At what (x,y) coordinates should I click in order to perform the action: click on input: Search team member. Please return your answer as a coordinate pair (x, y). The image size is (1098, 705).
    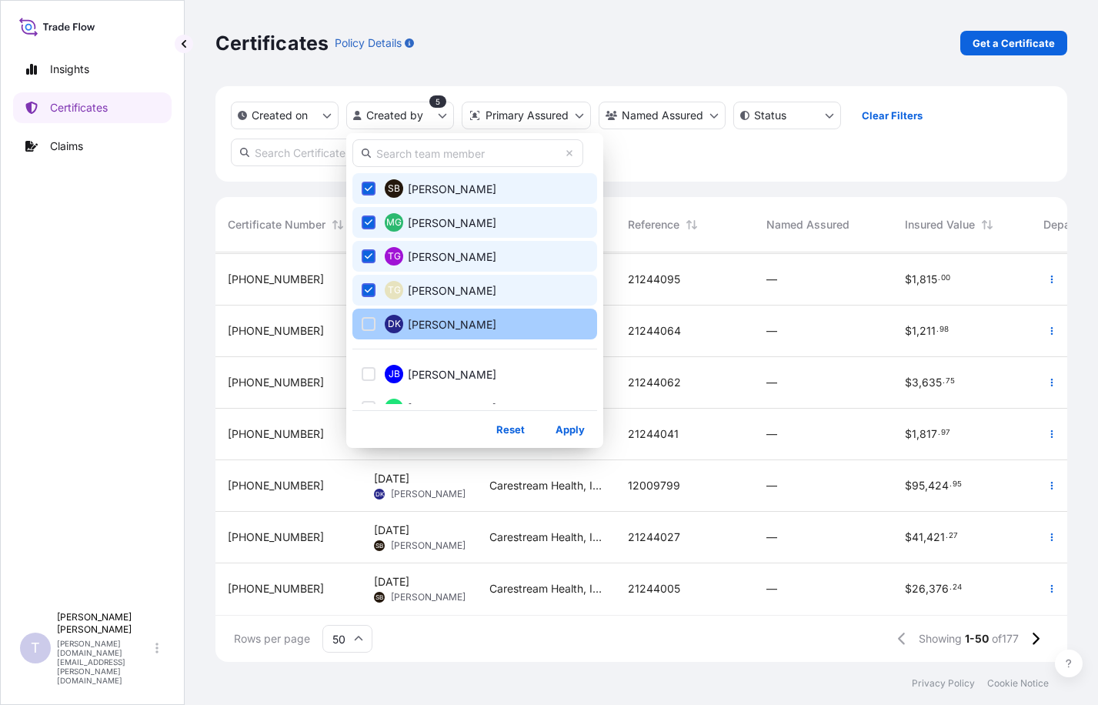
    Looking at the image, I should click on (468, 153).